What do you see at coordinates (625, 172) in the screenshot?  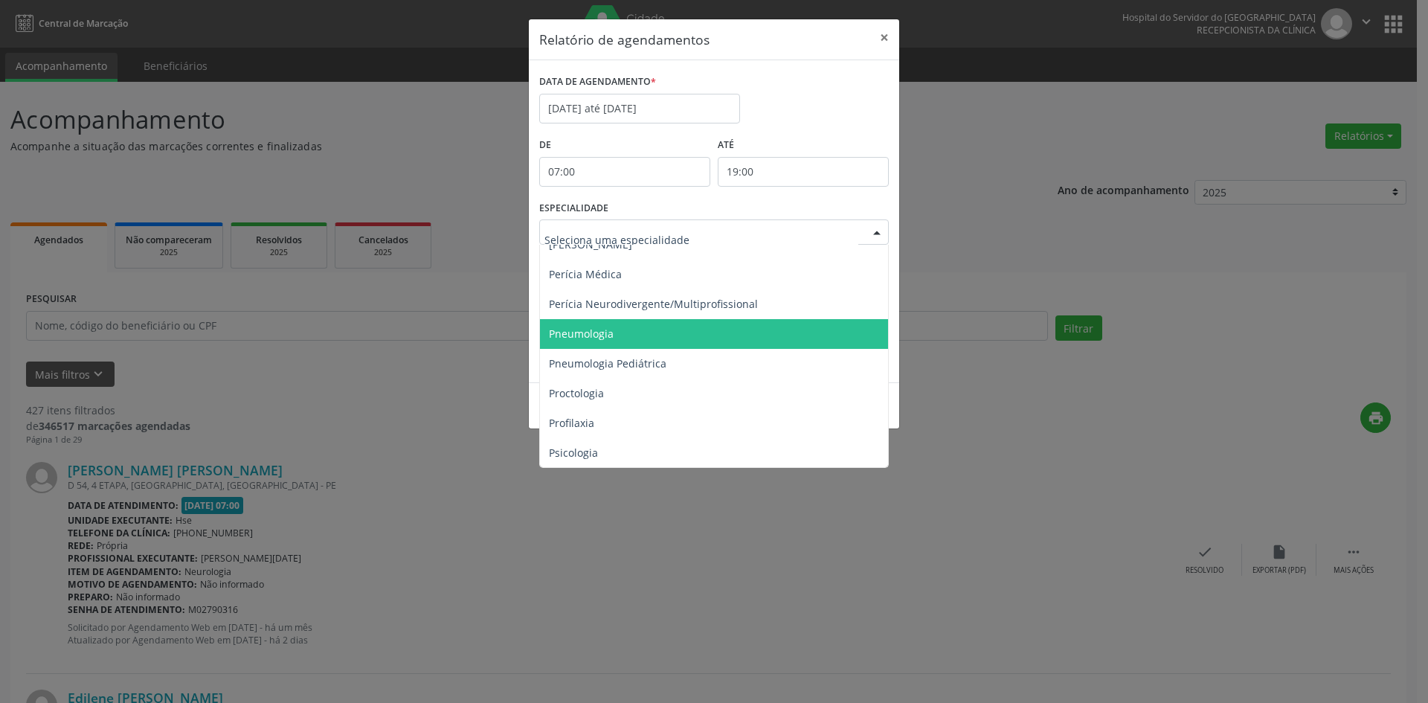 I see `input: Selecione o horário inicial` at bounding box center [625, 172].